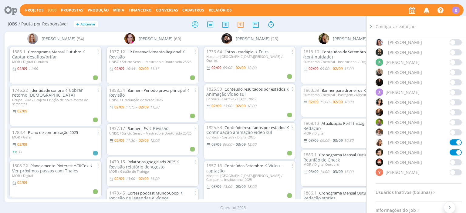  I want to click on span: Reunião de Check, so click(340, 157).